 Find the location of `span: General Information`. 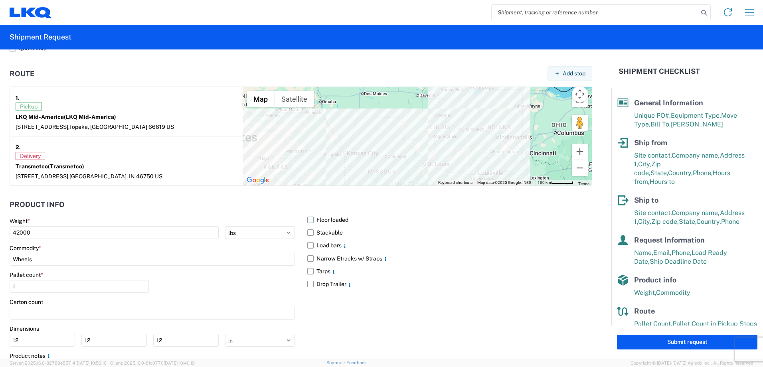

span: General Information is located at coordinates (668, 103).